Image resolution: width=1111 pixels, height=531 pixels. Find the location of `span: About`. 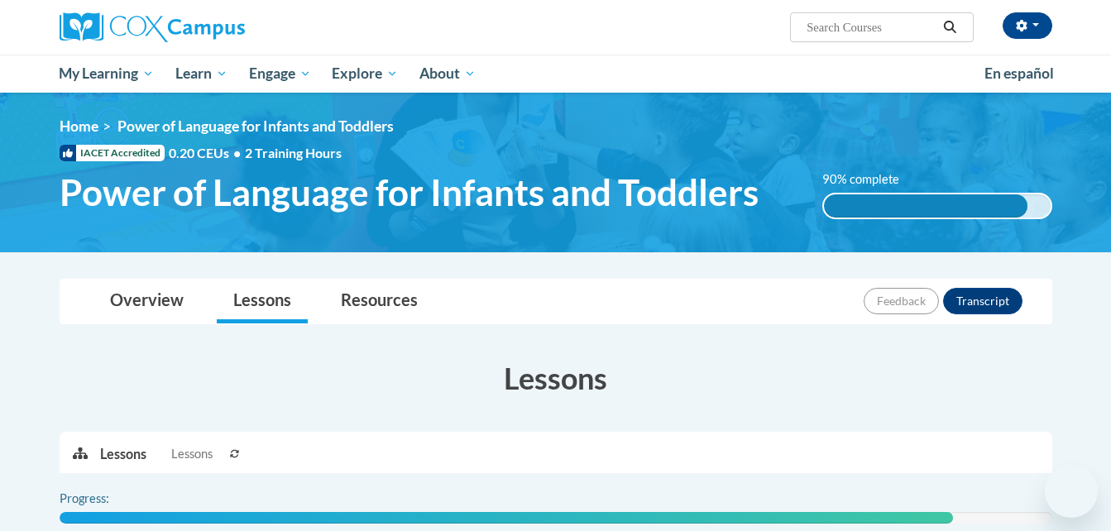

span: About is located at coordinates (447, 74).